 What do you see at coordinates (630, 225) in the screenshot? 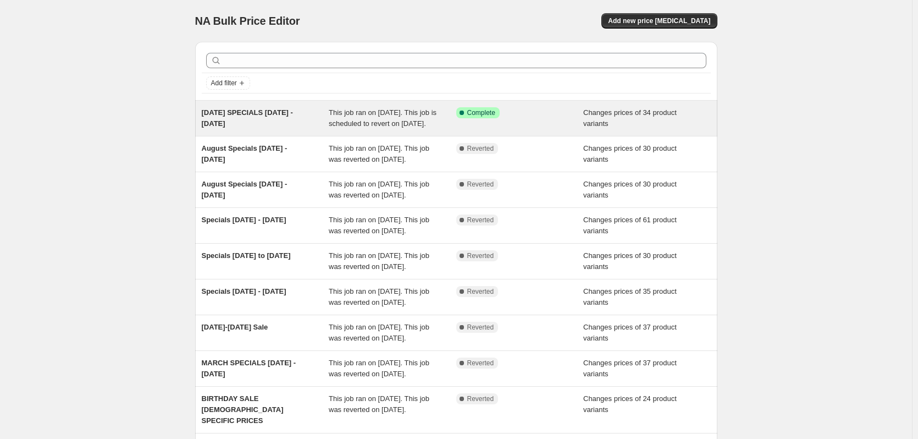
I see `span: Changes prices of 61 product variants` at bounding box center [630, 225].